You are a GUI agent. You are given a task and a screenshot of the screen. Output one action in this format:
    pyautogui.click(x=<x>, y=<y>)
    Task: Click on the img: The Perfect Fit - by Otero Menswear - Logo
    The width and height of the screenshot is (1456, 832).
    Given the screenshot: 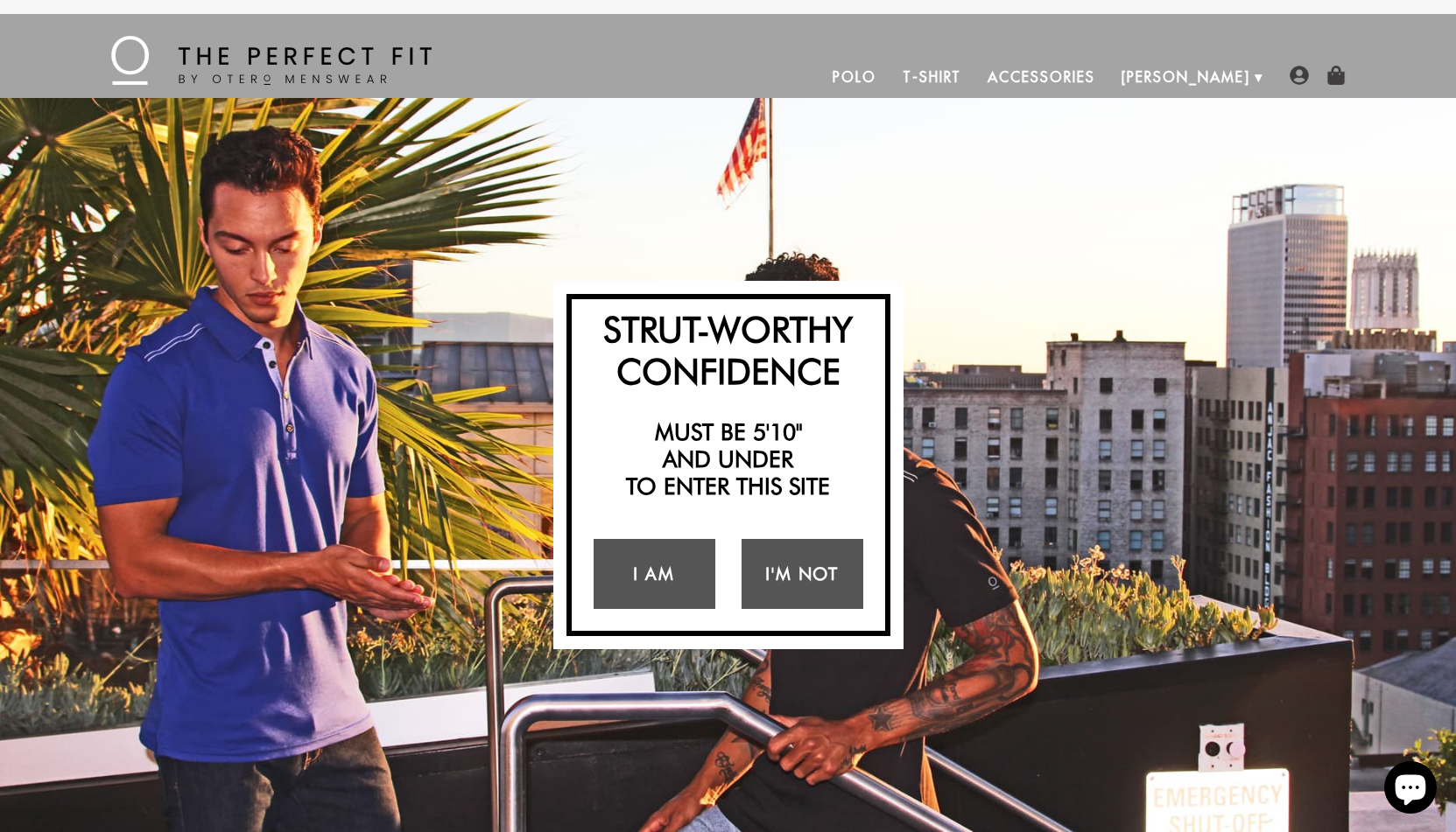 What is the action you would take?
    pyautogui.click(x=272, y=60)
    